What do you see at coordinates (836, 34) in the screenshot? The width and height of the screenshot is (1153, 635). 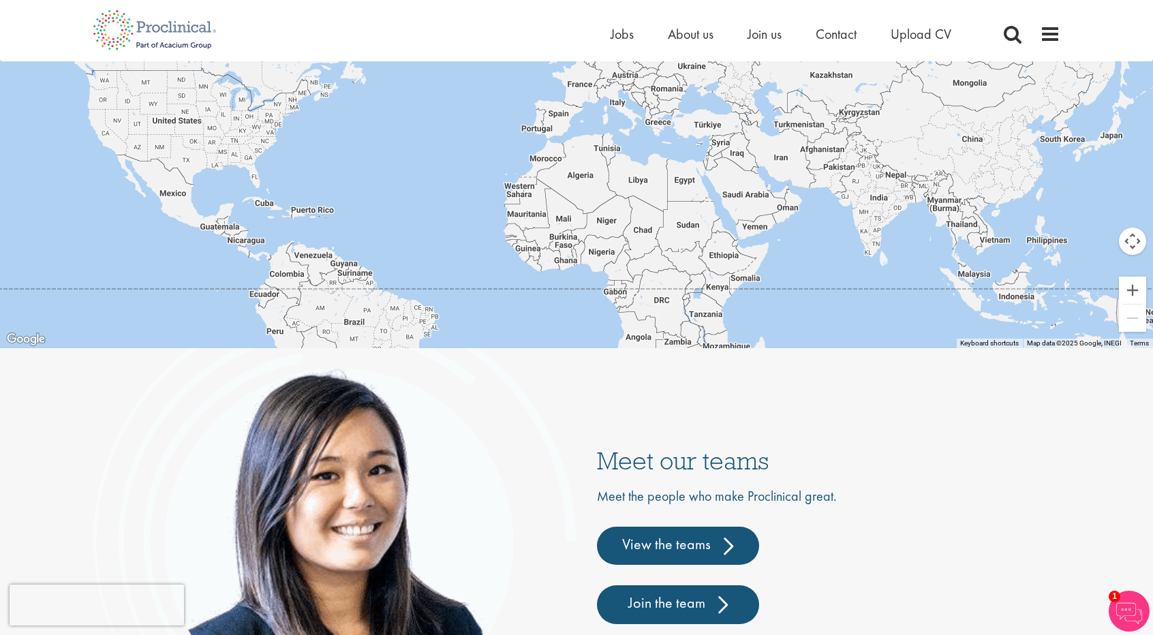 I see `span: Contact` at bounding box center [836, 34].